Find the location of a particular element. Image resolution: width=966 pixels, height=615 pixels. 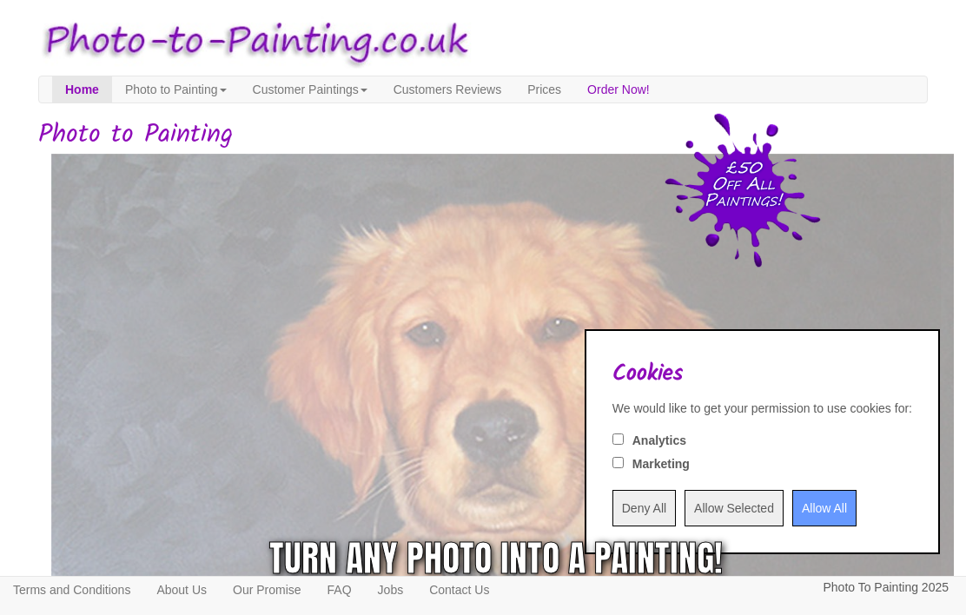

label: Analytics is located at coordinates (659, 440).